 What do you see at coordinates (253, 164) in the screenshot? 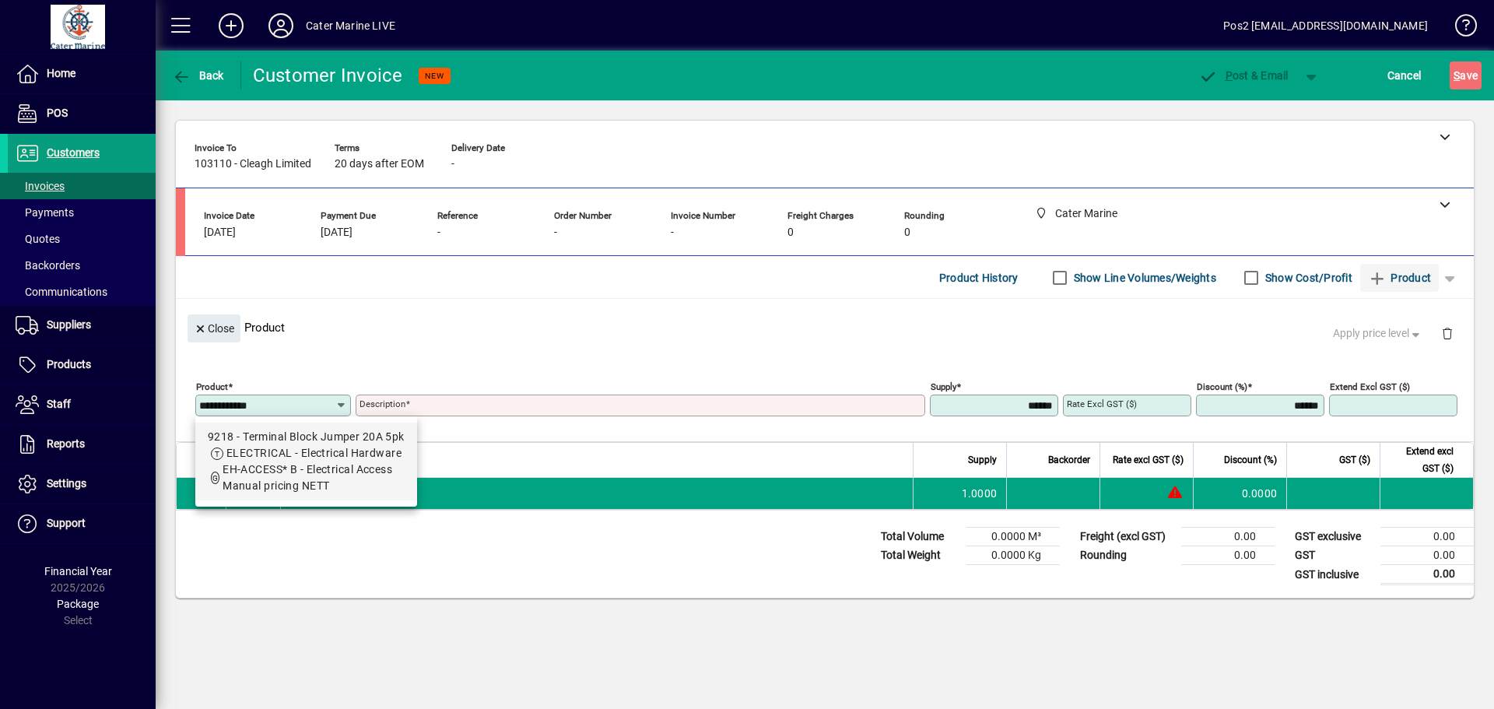
I see `span: 103110 - Cleagh Limited` at bounding box center [253, 164].